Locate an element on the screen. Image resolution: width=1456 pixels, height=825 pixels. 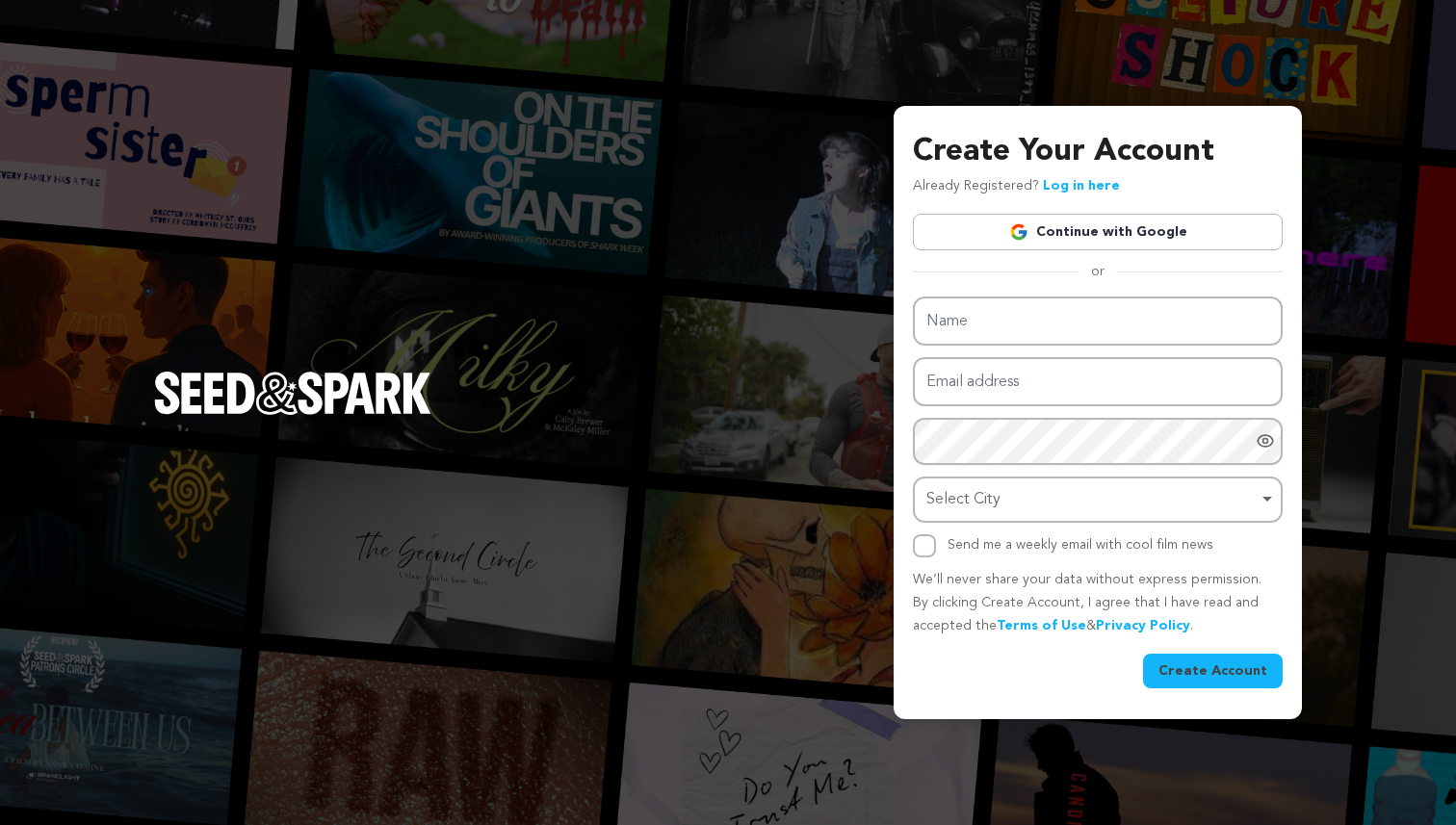
a: Seed&Spark Homepage is located at coordinates (292, 412).